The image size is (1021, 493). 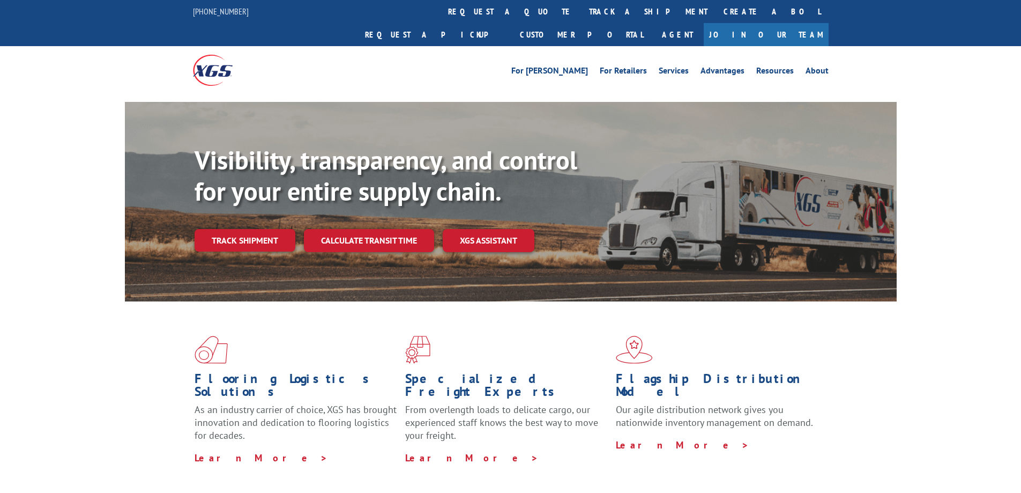 What do you see at coordinates (488, 240) in the screenshot?
I see `a: XGS ASSISTANT` at bounding box center [488, 240].